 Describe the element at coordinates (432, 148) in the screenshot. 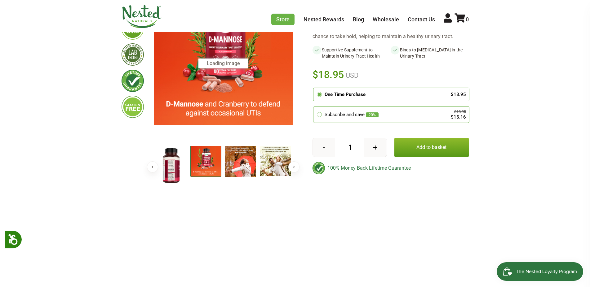

I see `button: Add to basket` at that location.